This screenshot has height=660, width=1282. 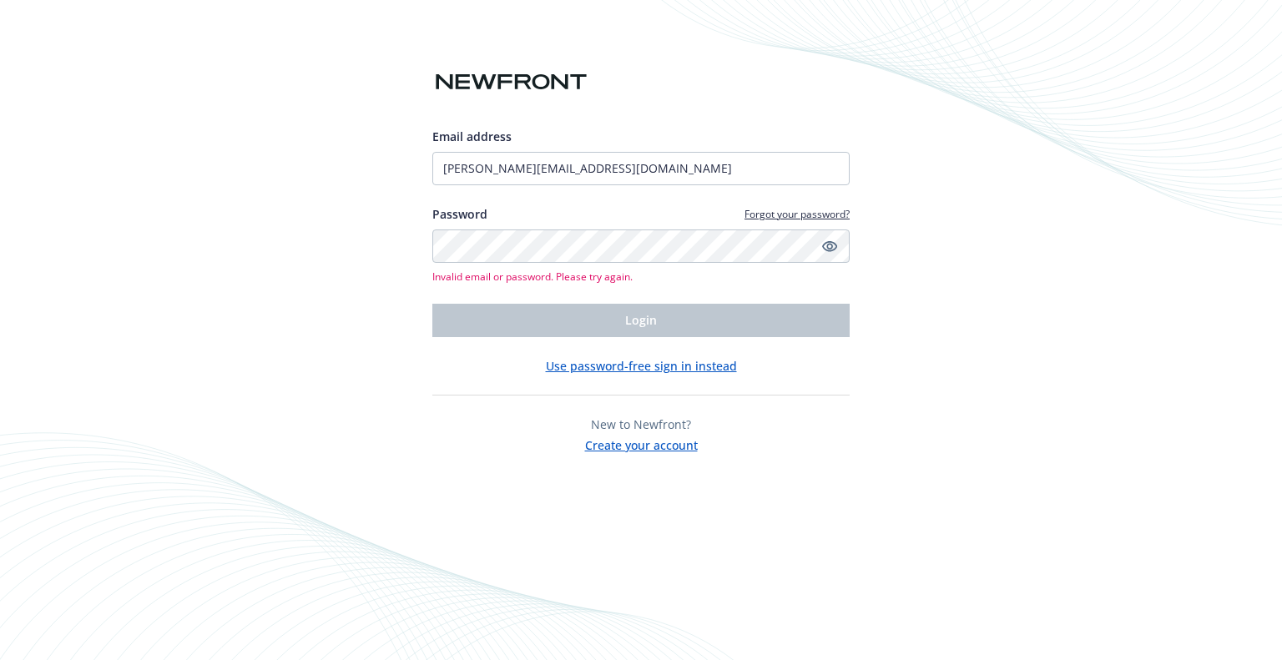 What do you see at coordinates (641, 246) in the screenshot?
I see `input: Enter your password` at bounding box center [641, 246].